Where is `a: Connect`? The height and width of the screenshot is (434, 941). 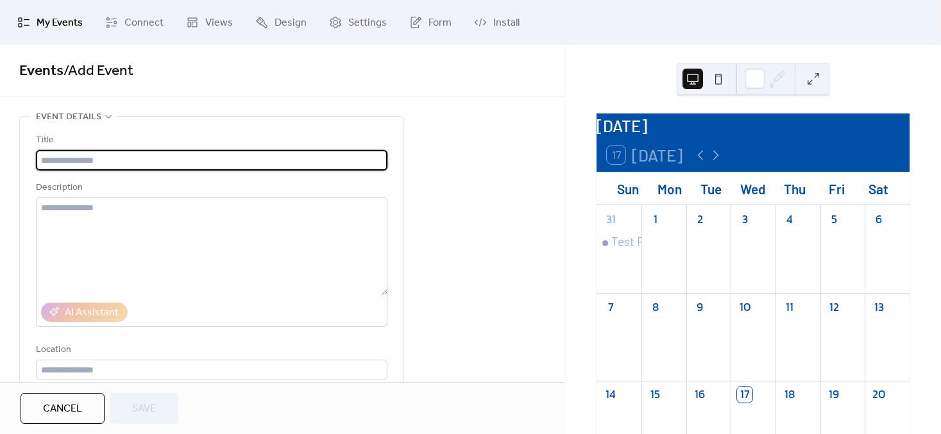
a: Connect is located at coordinates (134, 22).